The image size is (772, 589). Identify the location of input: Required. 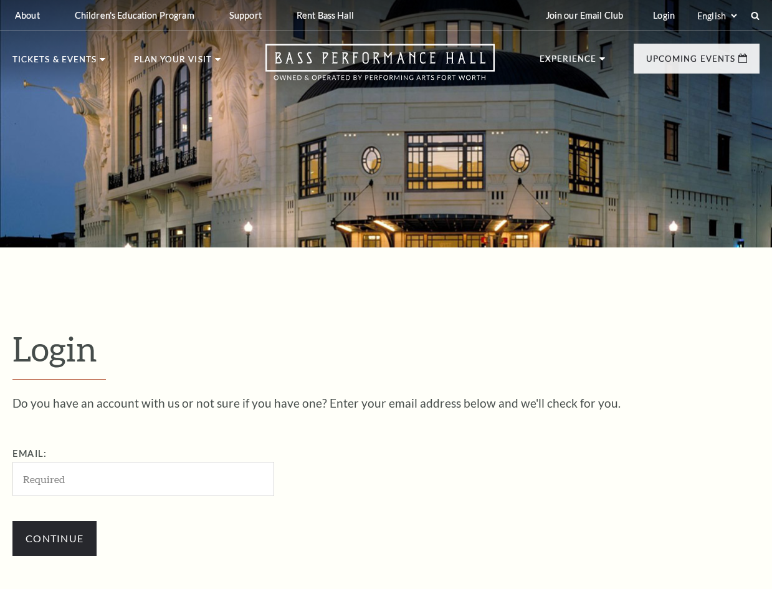
(143, 479).